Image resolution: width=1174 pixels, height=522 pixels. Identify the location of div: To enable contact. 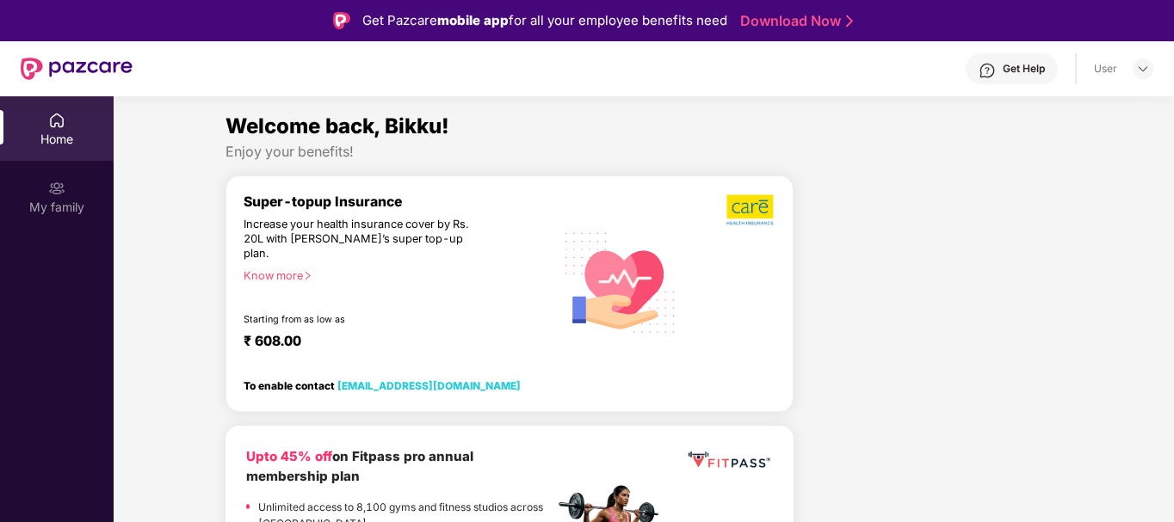
(382, 386).